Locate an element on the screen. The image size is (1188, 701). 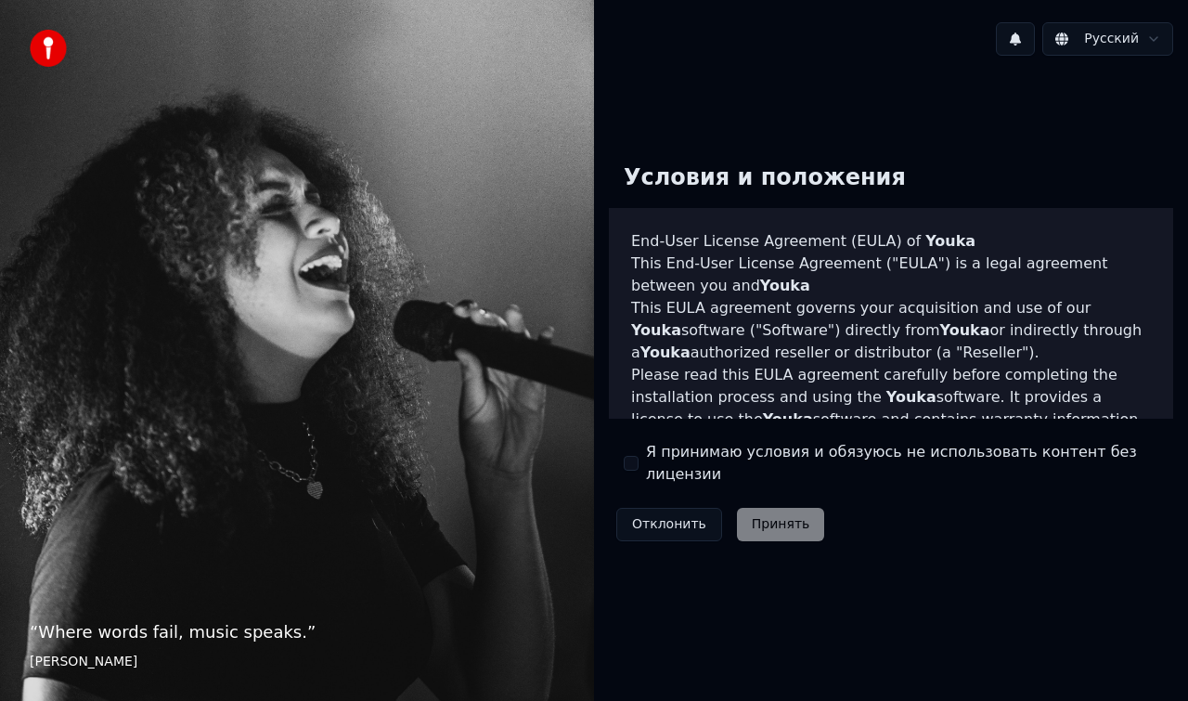
button: Отклонить is located at coordinates (669, 524).